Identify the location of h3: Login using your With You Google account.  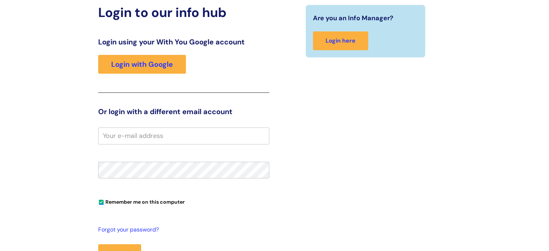
(184, 42).